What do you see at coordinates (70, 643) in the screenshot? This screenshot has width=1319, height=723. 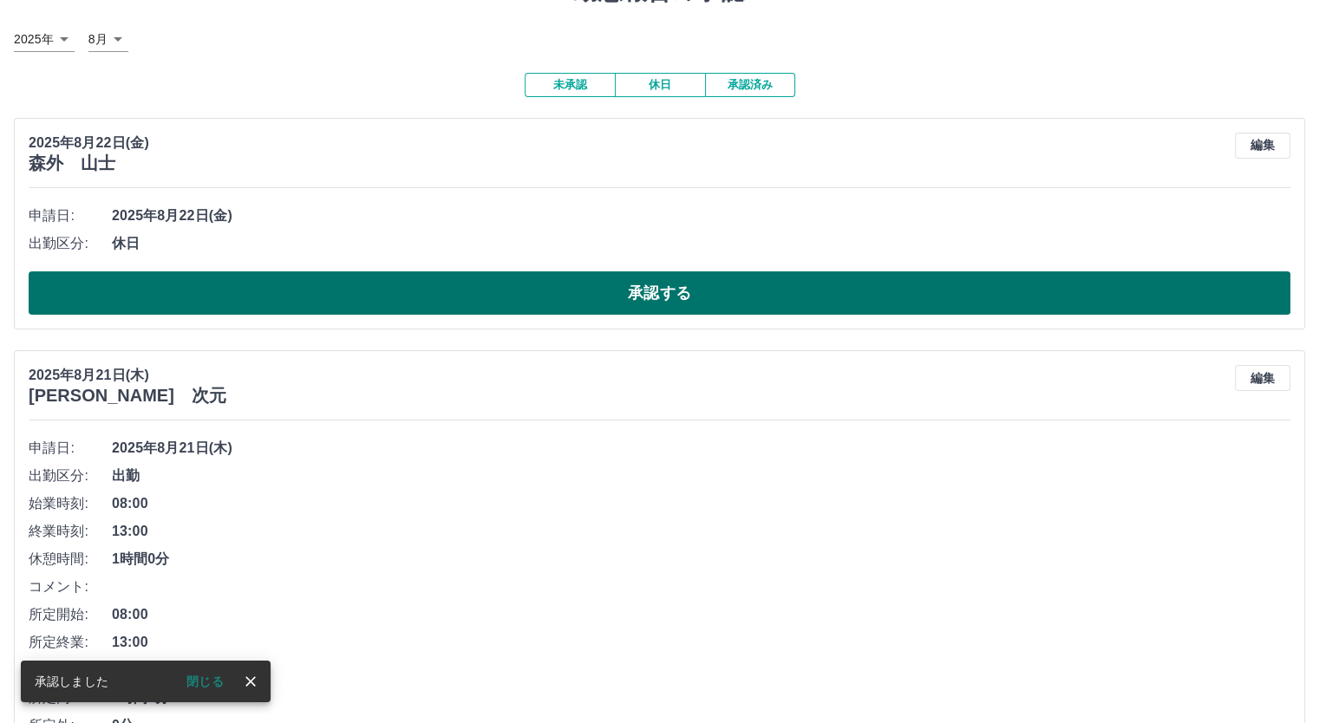 I see `span: 所定終業:` at bounding box center [70, 643].